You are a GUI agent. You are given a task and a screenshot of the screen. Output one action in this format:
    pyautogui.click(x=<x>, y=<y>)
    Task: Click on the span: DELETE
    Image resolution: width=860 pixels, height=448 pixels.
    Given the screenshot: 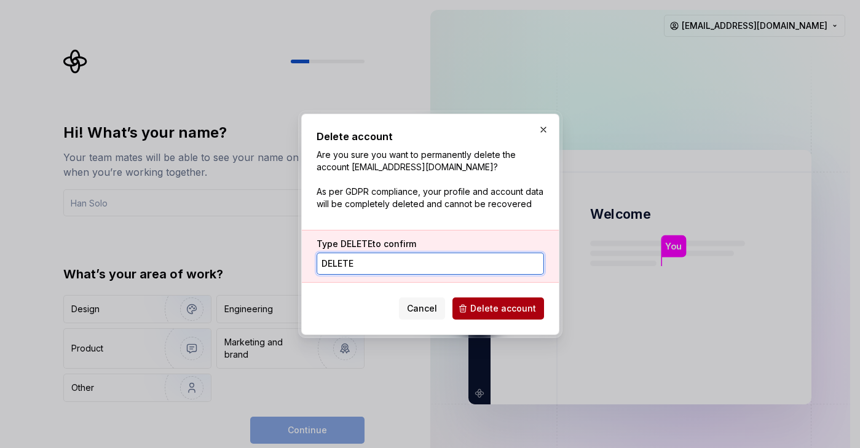 What is the action you would take?
    pyautogui.click(x=356, y=243)
    